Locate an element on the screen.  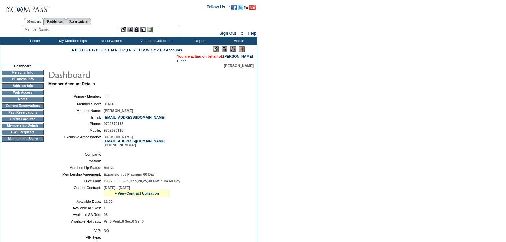
td: Address Info is located at coordinates (23, 86).